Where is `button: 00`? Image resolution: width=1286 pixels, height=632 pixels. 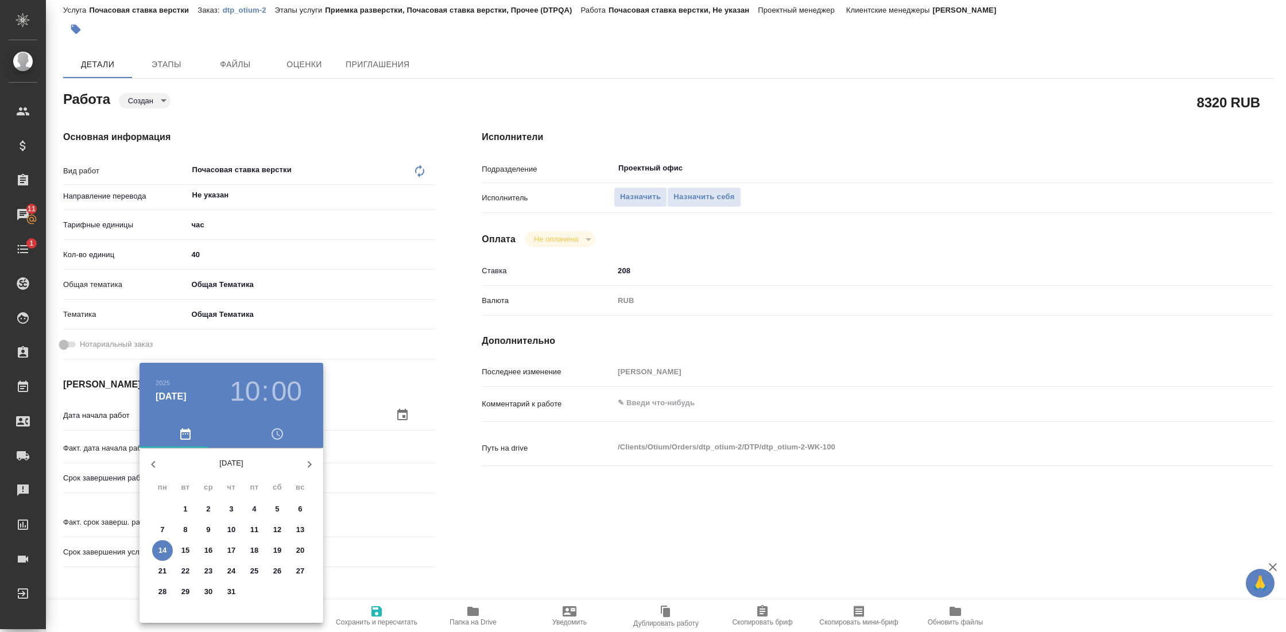
button: 00 is located at coordinates (286, 391).